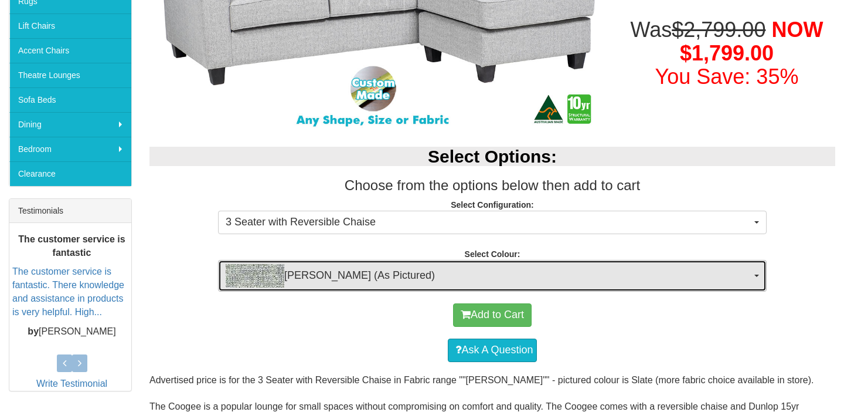  Describe the element at coordinates (70, 149) in the screenshot. I see `a: Bedroom` at that location.